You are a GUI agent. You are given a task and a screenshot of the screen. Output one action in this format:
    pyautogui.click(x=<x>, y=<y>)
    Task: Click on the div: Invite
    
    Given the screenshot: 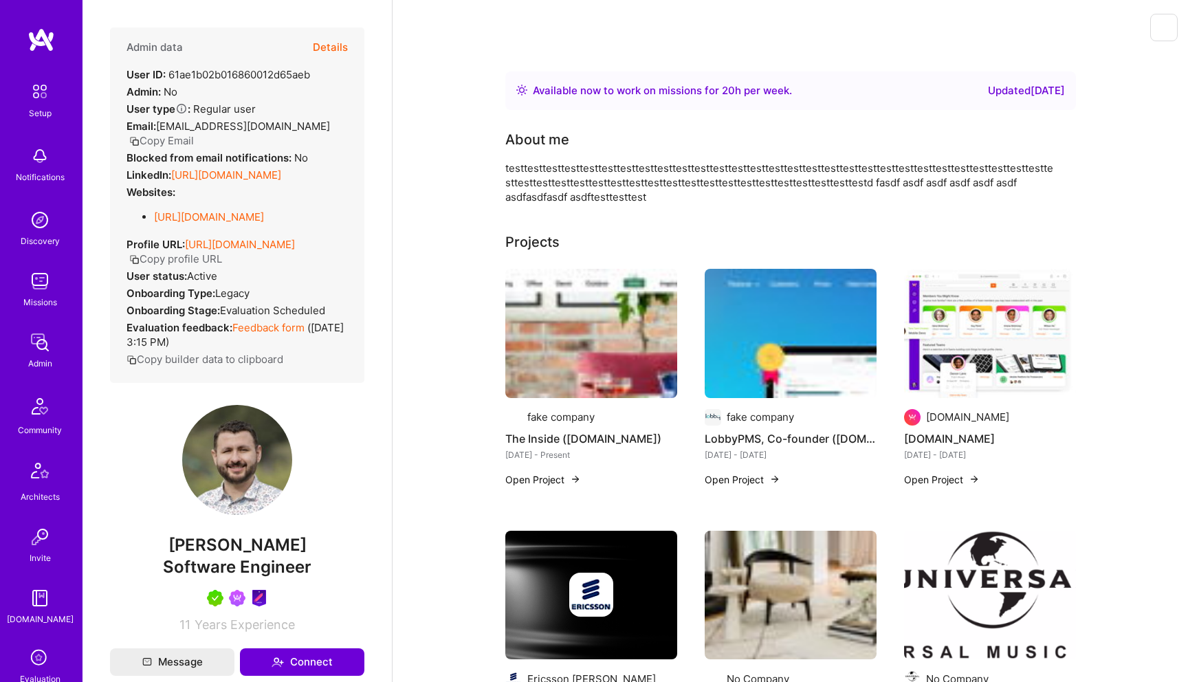 What is the action you would take?
    pyautogui.click(x=40, y=557)
    